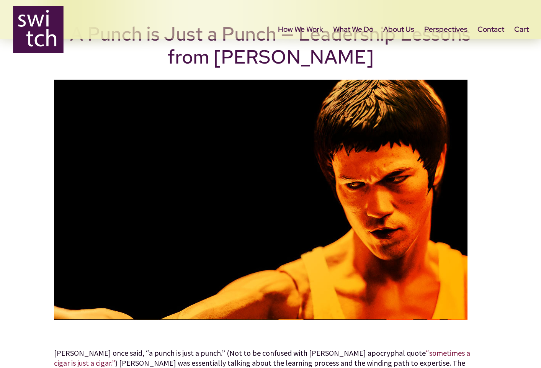  Describe the element at coordinates (445, 43) in the screenshot. I see `a: Perspectives` at that location.